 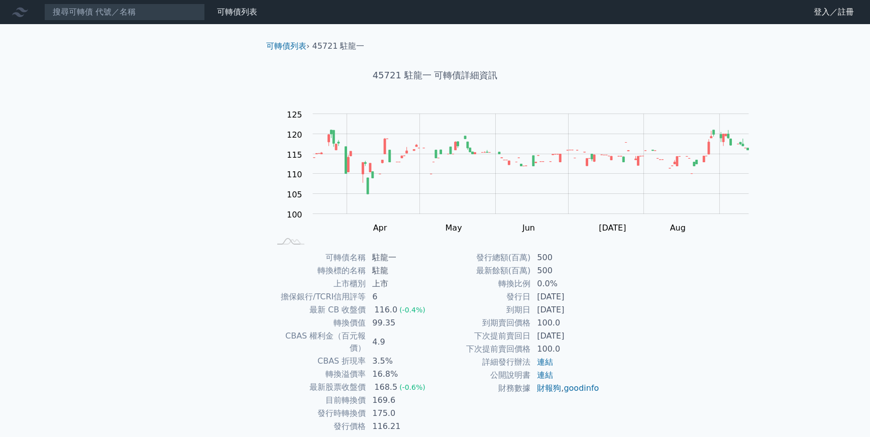 What do you see at coordinates (294, 194) in the screenshot?
I see `tspan: 105` at bounding box center [294, 194].